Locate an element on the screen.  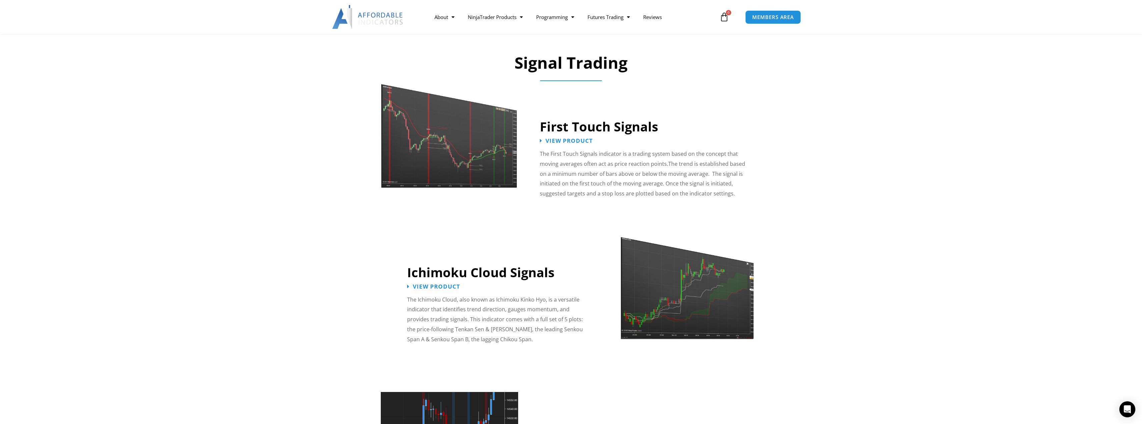
span: 0 is located at coordinates (728, 13).